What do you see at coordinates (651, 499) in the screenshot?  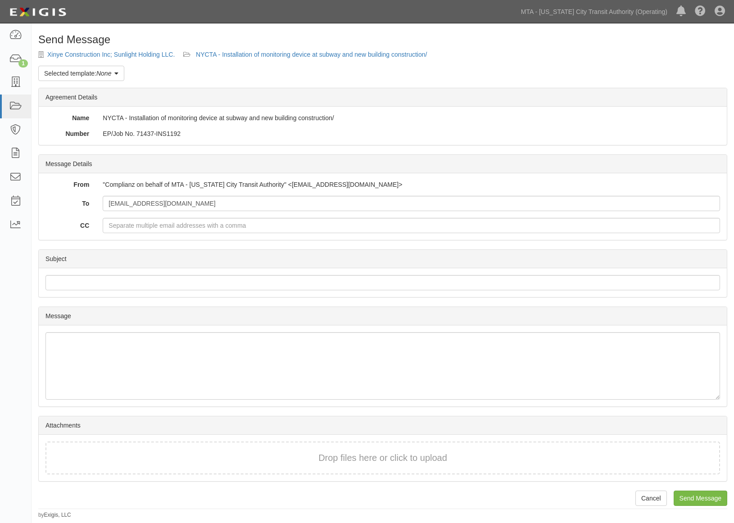 I see `a: Cancel` at bounding box center [651, 499].